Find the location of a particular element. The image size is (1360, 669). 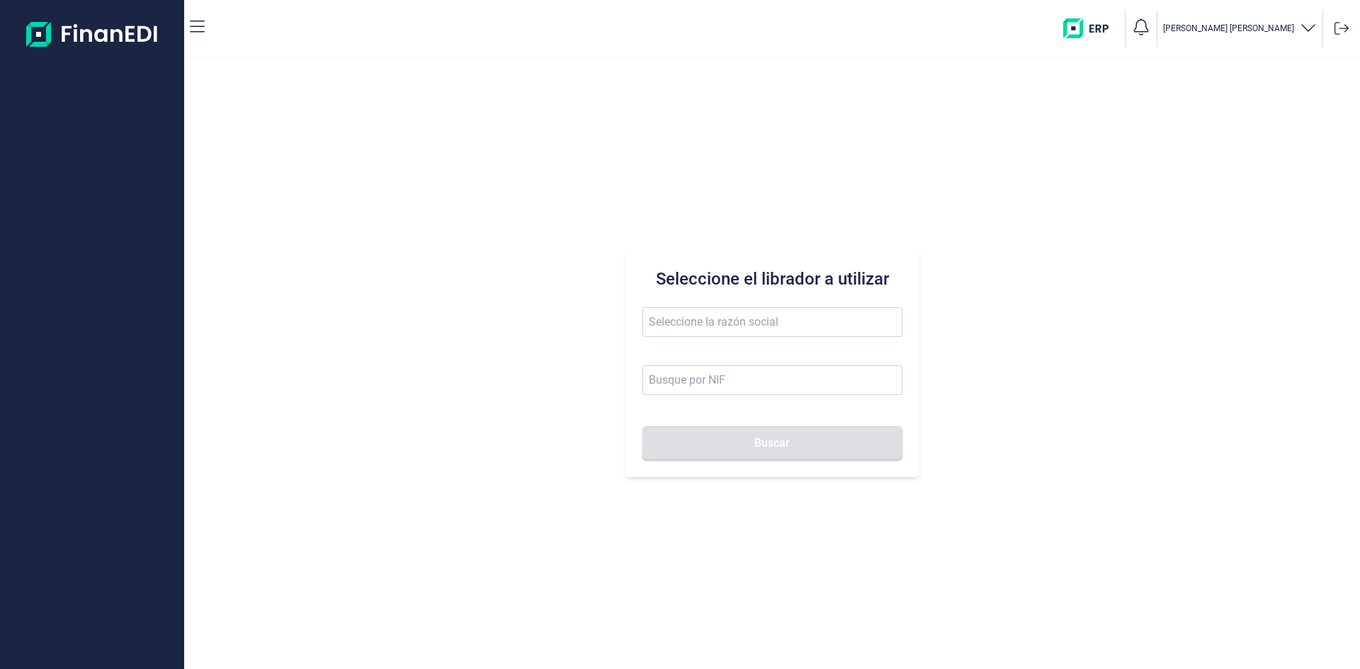

img: Logo de aplicación is located at coordinates (92, 34).